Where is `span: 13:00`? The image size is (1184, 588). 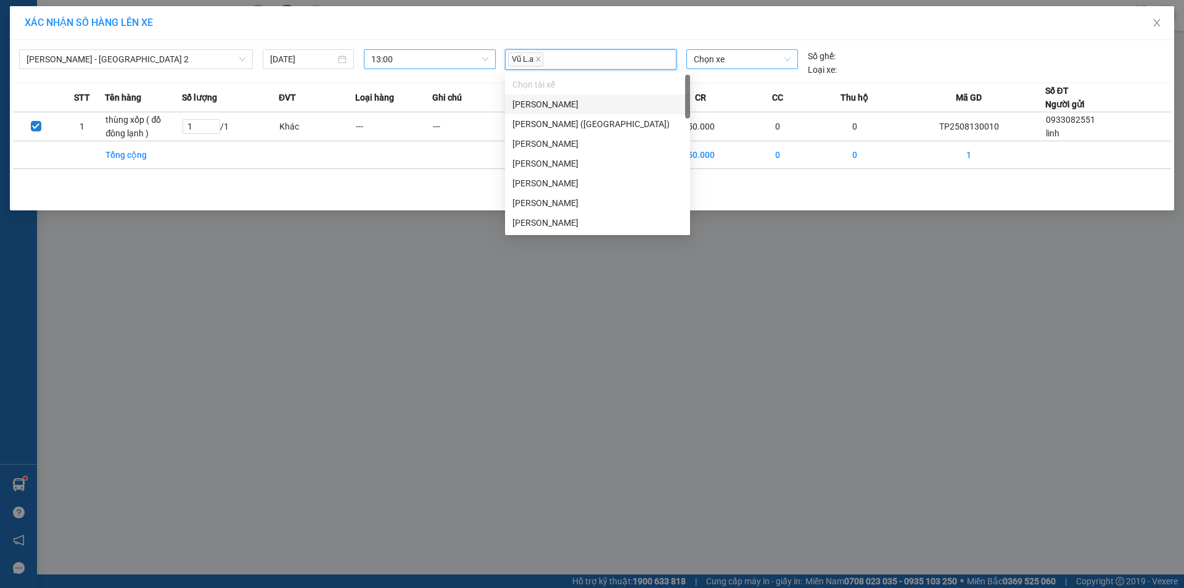 span: 13:00 is located at coordinates (430, 59).